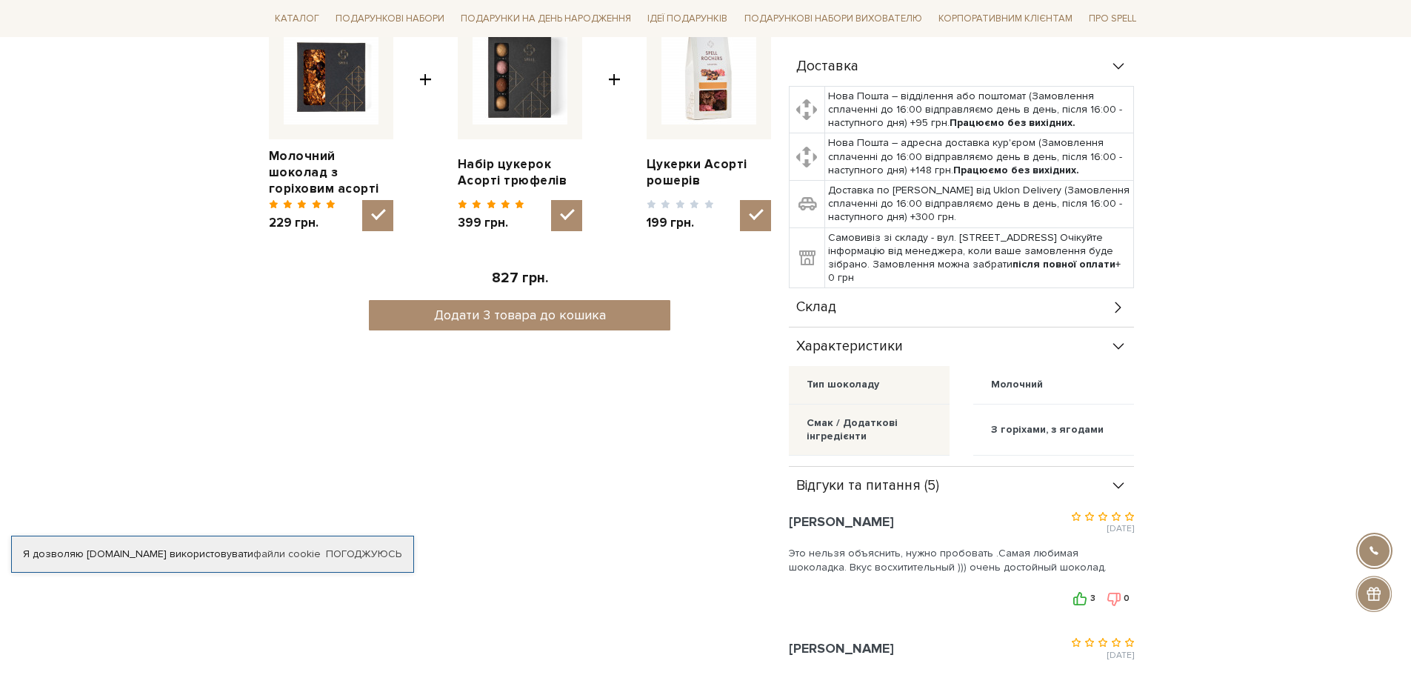 The width and height of the screenshot is (1411, 675). I want to click on td: Нова Пошта – відділення або поштомат (Замовлення сплаченні до 16:00 відправляємо день в день, піс..., so click(979, 110).